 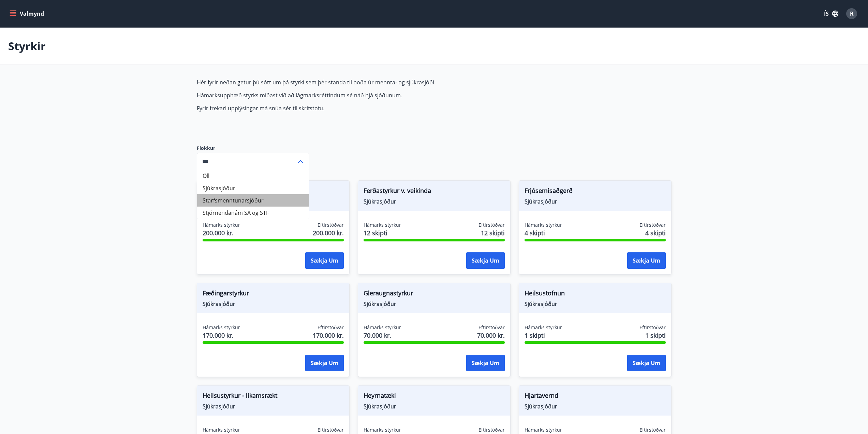 What do you see at coordinates (273, 396) in the screenshot?
I see `span: Heilsustyrkur - líkamsrækt` at bounding box center [273, 396].